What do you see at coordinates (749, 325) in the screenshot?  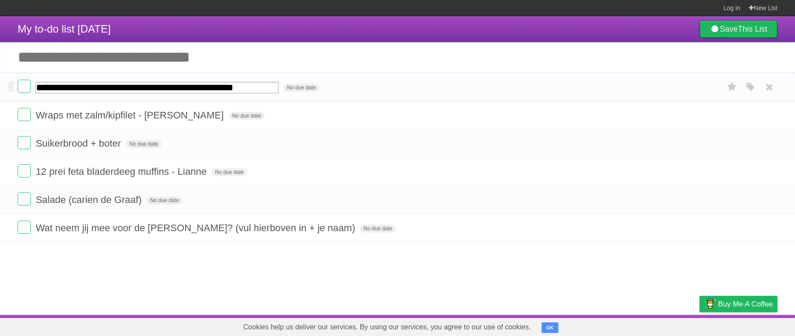 I see `a: Suggest a feature` at bounding box center [749, 325].